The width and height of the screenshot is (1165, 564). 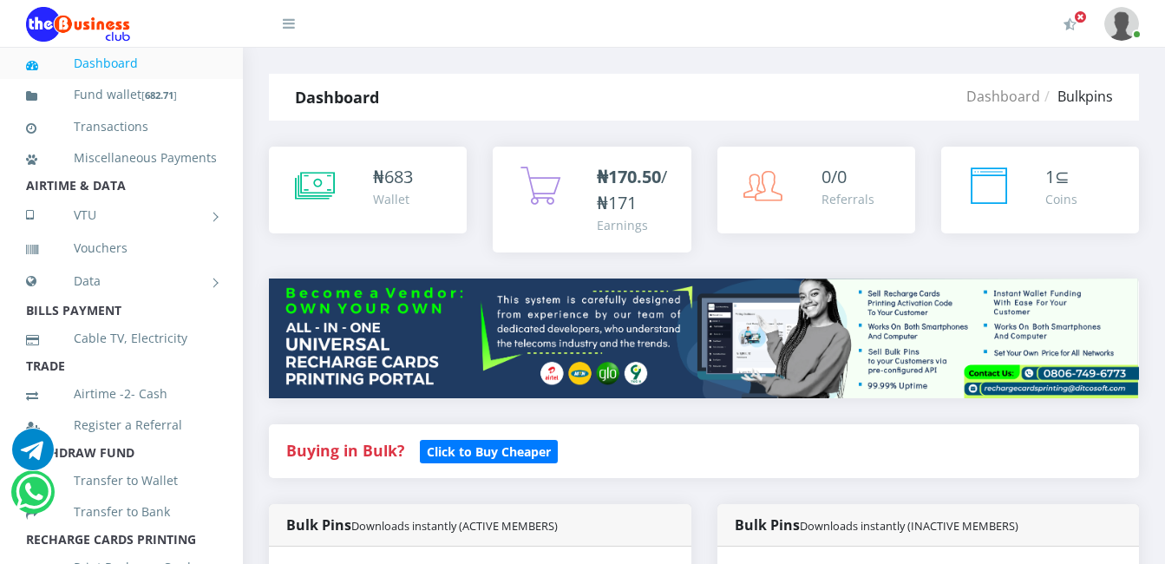 I want to click on a: Miscellaneous Payments, so click(x=121, y=158).